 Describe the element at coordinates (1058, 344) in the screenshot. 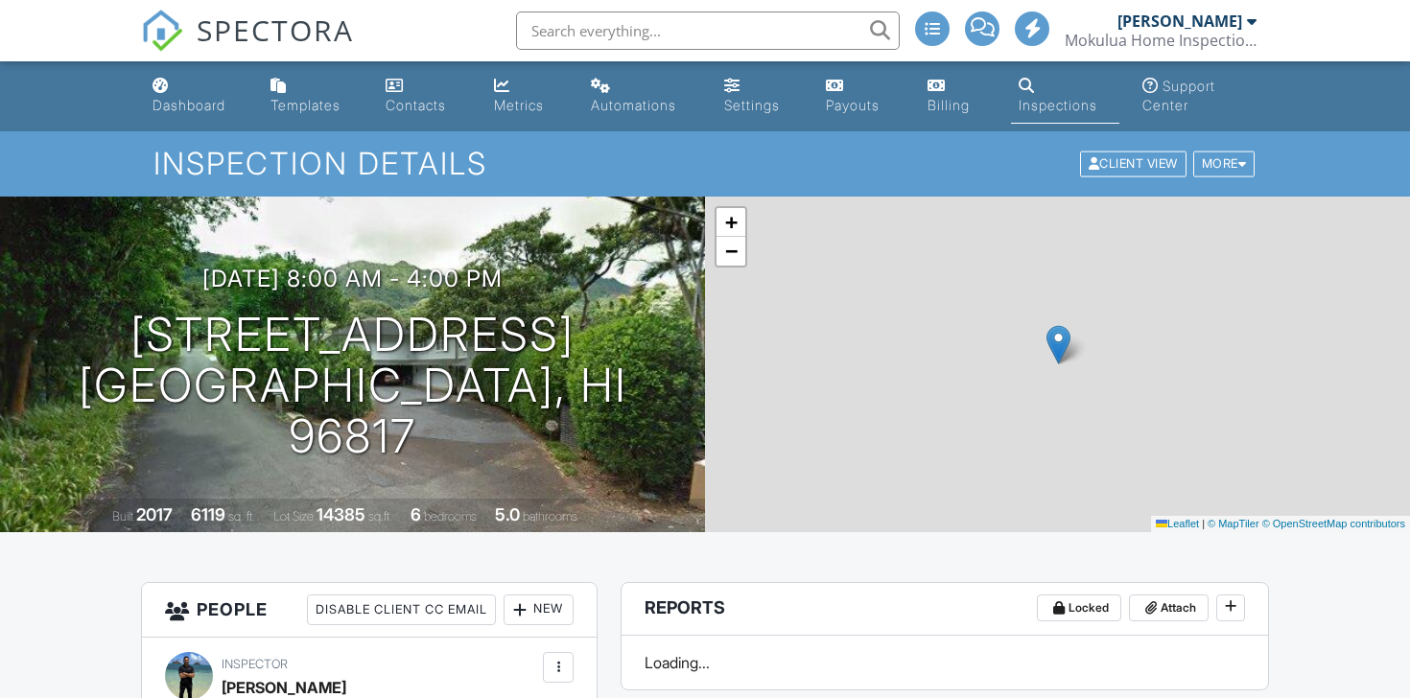

I see `img: Marker` at that location.